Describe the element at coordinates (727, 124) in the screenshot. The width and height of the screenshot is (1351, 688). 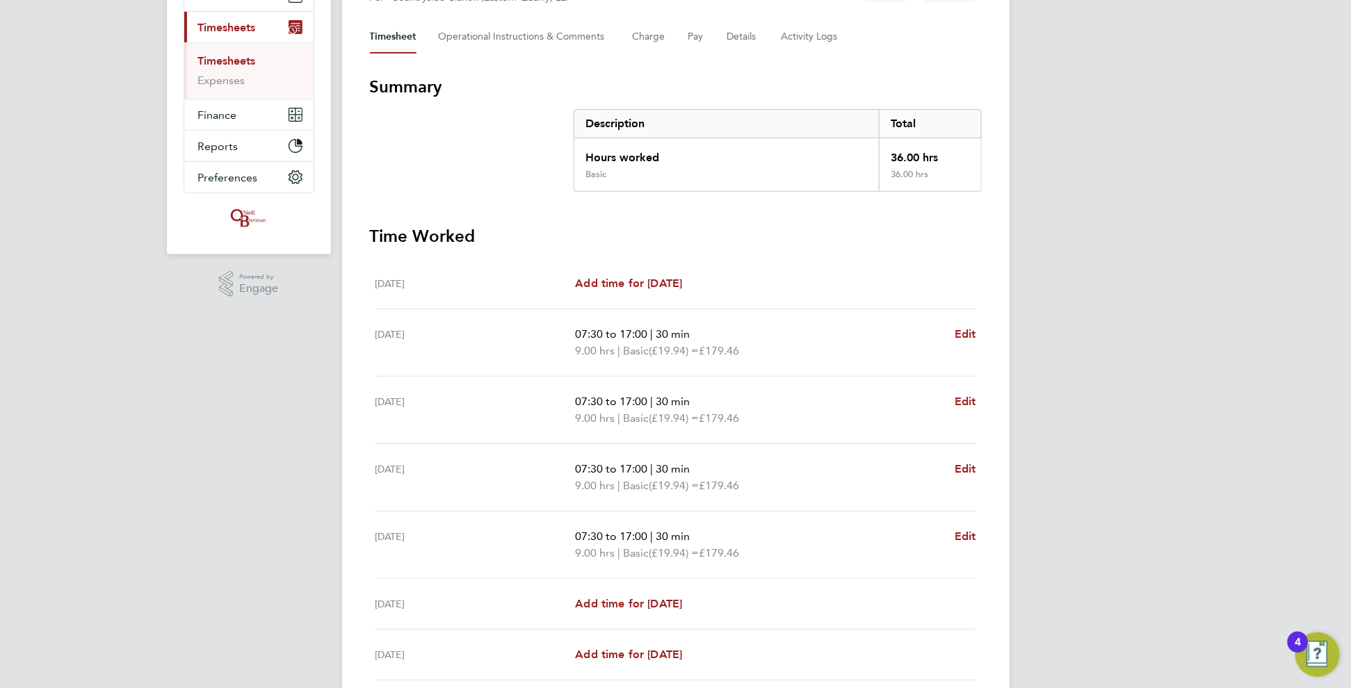
I see `div: Description` at that location.